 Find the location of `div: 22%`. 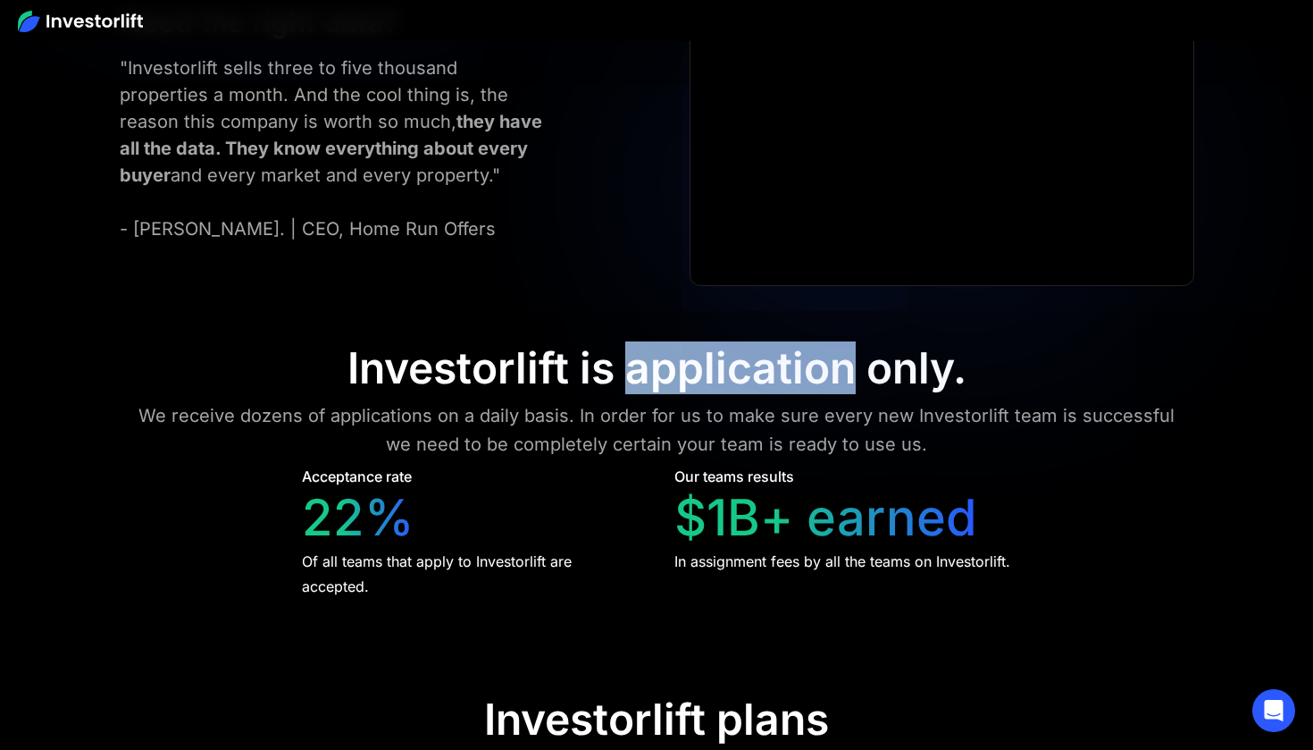

div: 22% is located at coordinates (358, 517).